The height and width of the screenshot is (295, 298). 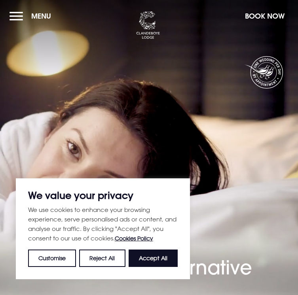 I want to click on button: Accept All, so click(x=153, y=258).